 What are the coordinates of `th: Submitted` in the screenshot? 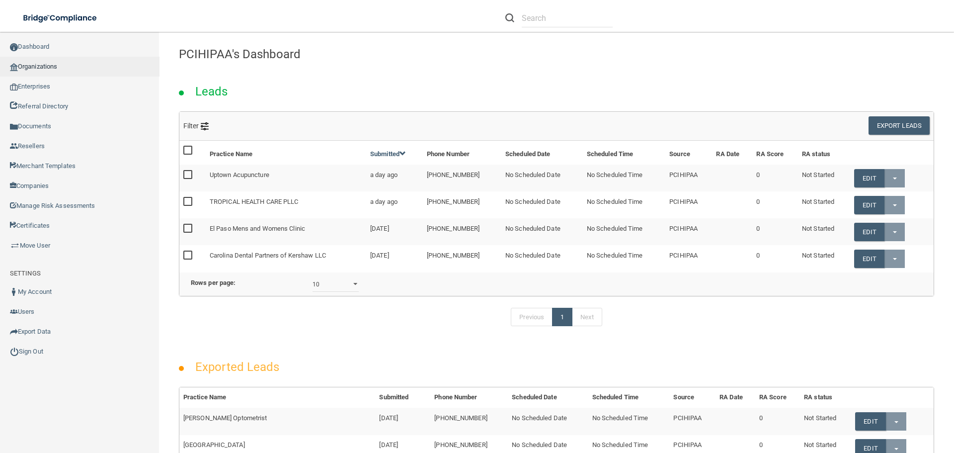 It's located at (403, 397).